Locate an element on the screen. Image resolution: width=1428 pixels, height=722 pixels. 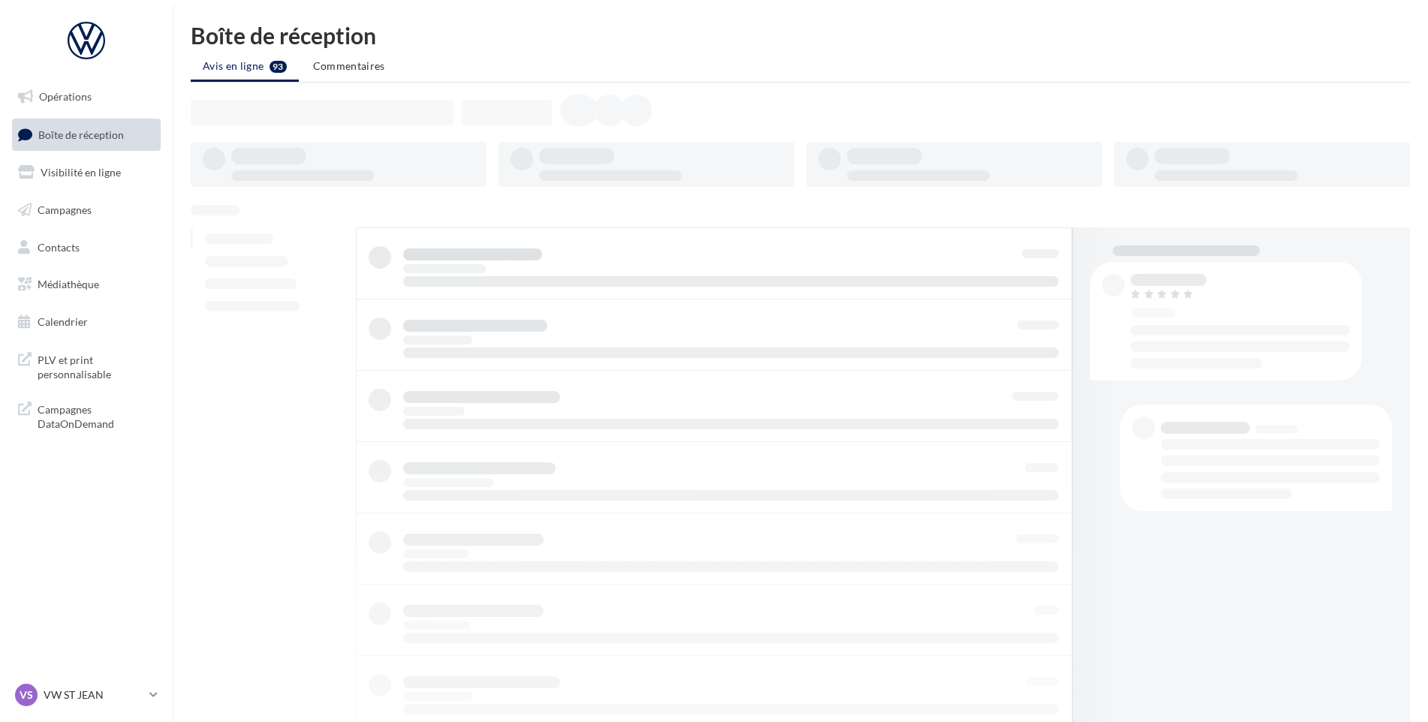
a: VS VW ST JEAN is located at coordinates (86, 695).